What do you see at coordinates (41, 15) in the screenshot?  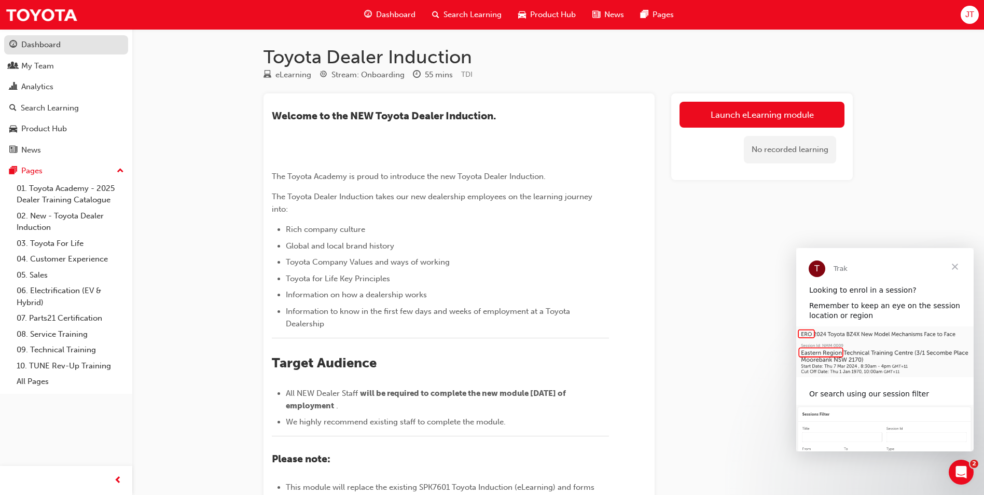 I see `img: Trak` at bounding box center [41, 15].